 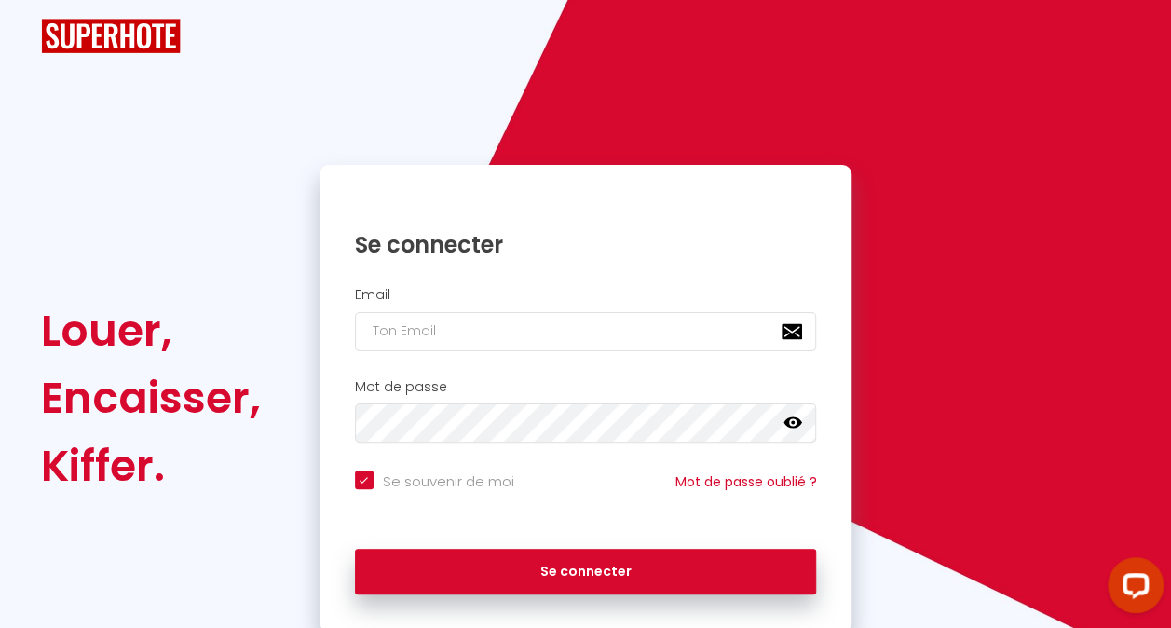 What do you see at coordinates (43, 35) in the screenshot?
I see `button: Open LiveChat chat widget` at bounding box center [43, 35].